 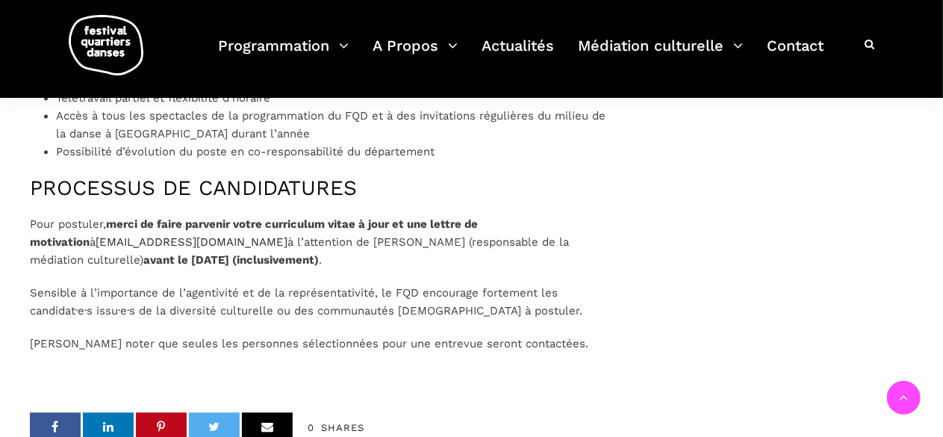 I want to click on p: Sensible à l’importance de l’agentivité et de la représentativité, le FQD encourage fortement les..., so click(x=319, y=302).